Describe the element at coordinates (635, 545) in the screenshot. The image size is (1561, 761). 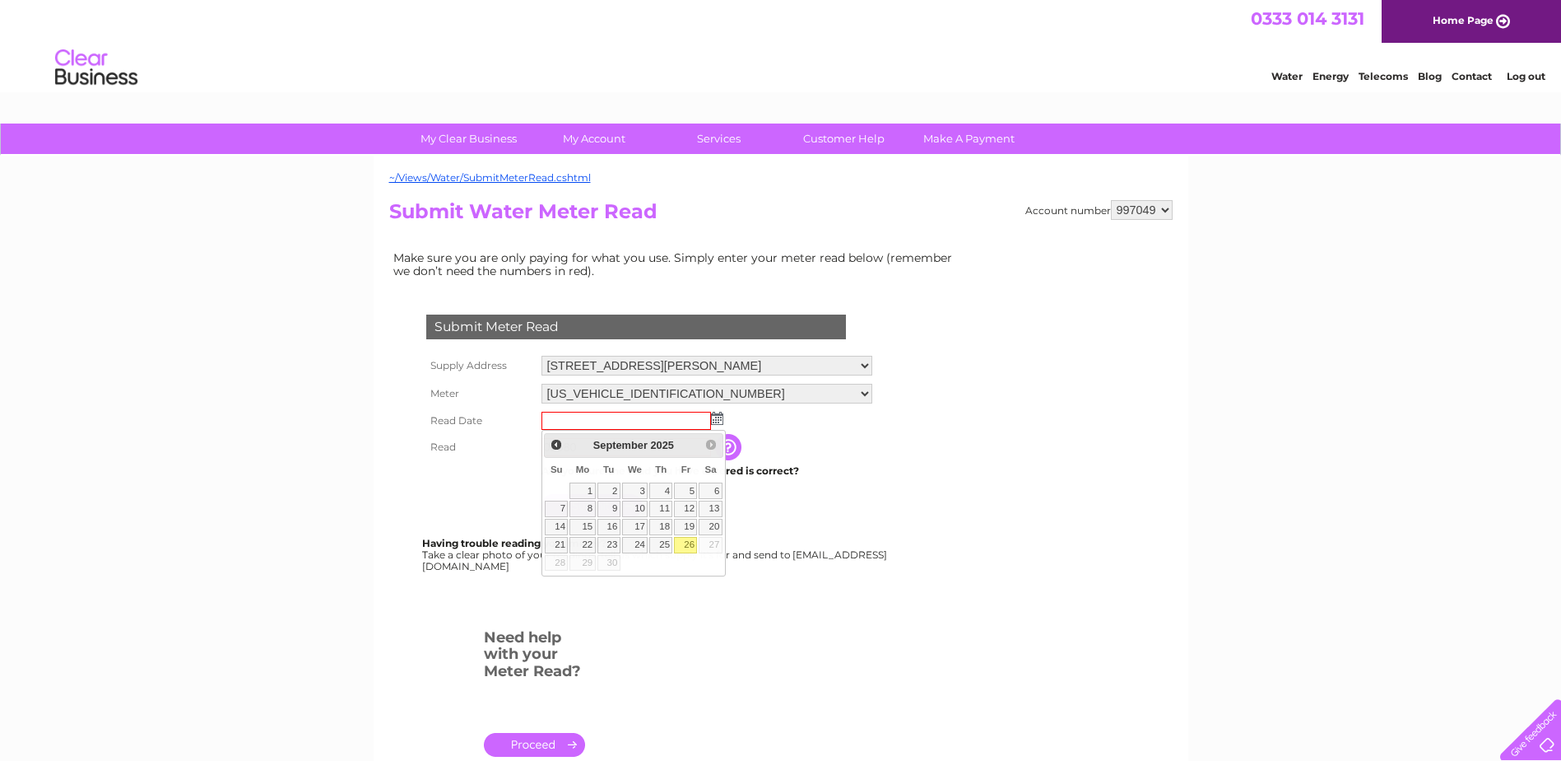
I see `a: 24` at that location.